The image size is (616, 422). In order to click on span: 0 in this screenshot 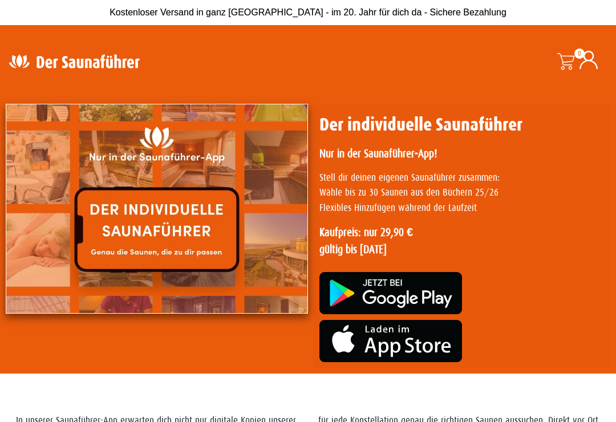, I will do `click(580, 54)`.